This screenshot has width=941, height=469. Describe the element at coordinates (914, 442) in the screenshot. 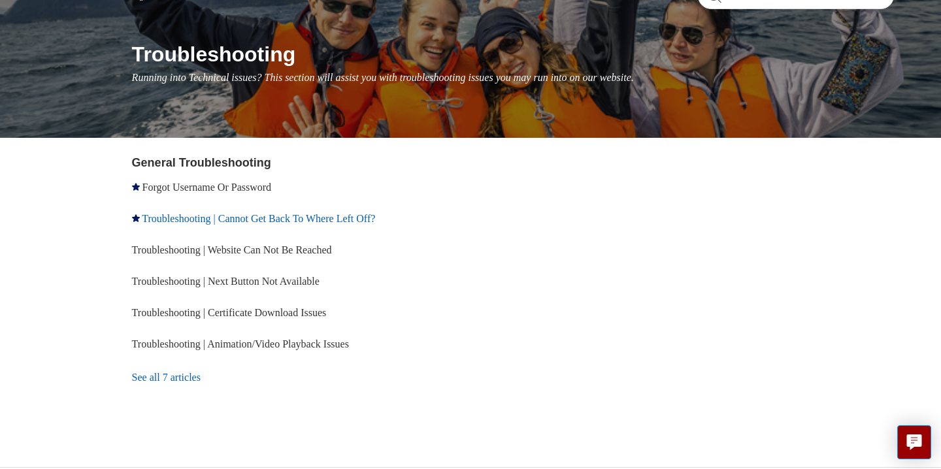

I see `div: Live chat` at that location.